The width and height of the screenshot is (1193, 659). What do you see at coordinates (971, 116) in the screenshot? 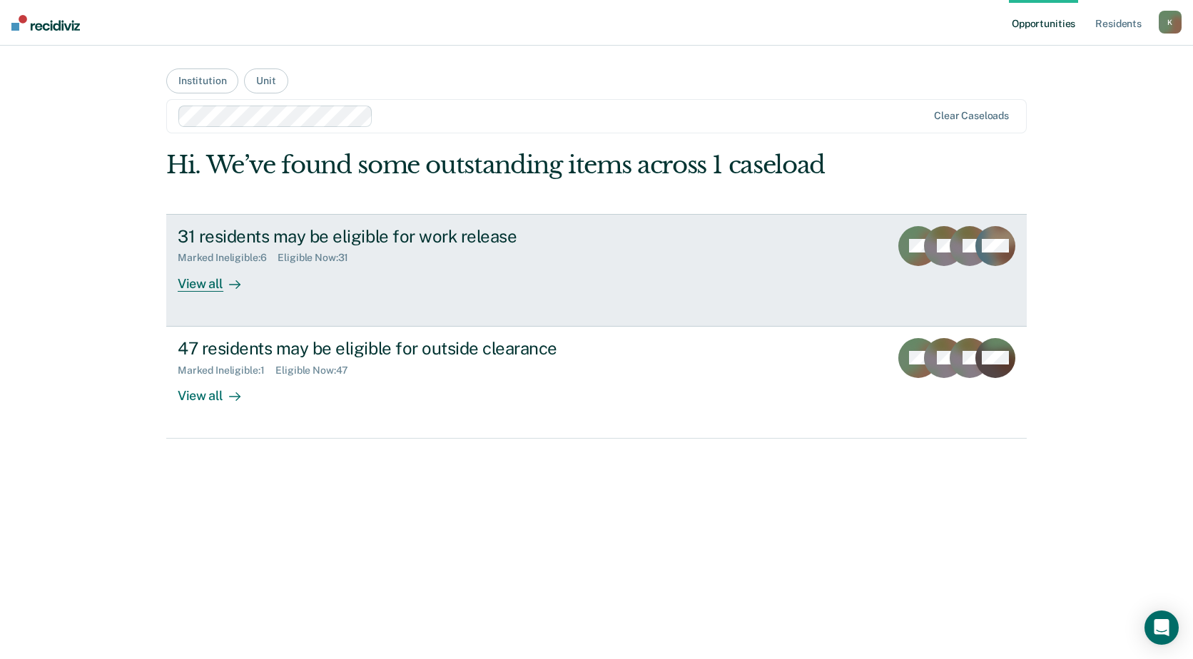
I see `div: Clear caseloads` at bounding box center [971, 116].